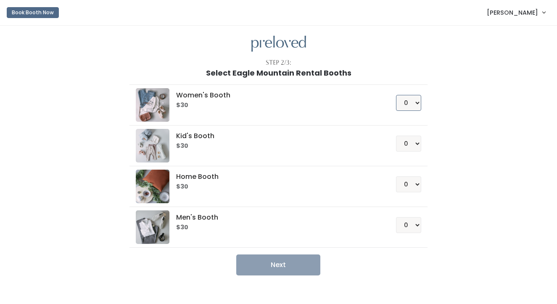  Describe the element at coordinates (278, 265) in the screenshot. I see `button: Next` at that location.